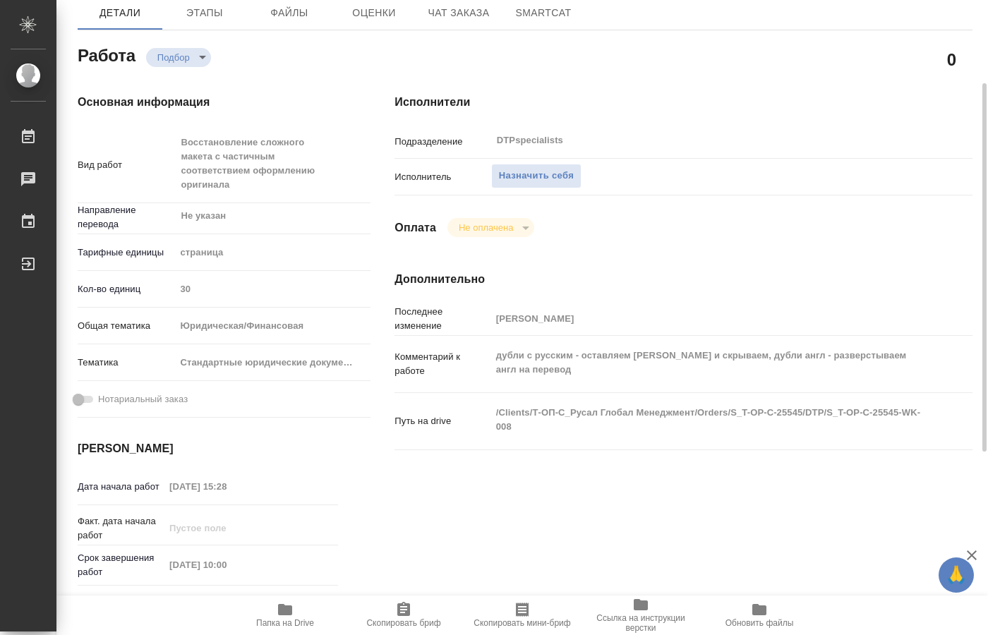 The width and height of the screenshot is (988, 635). What do you see at coordinates (443, 364) in the screenshot?
I see `p: Комментарий к работе` at bounding box center [443, 364].